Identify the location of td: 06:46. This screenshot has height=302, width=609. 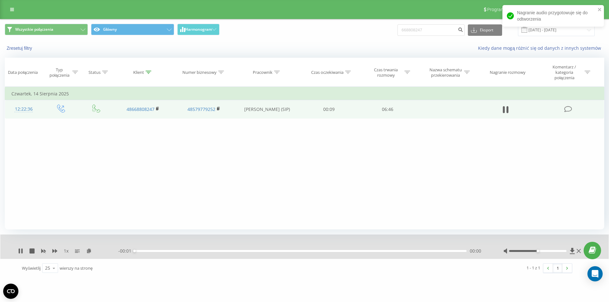
(387, 109).